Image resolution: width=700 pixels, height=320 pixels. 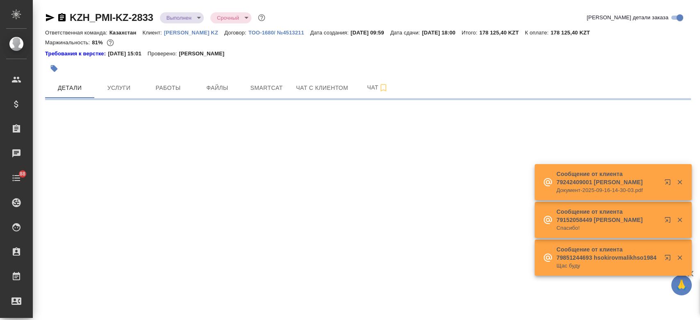 What do you see at coordinates (126, 32) in the screenshot?
I see `p: Казахстан` at bounding box center [126, 32].